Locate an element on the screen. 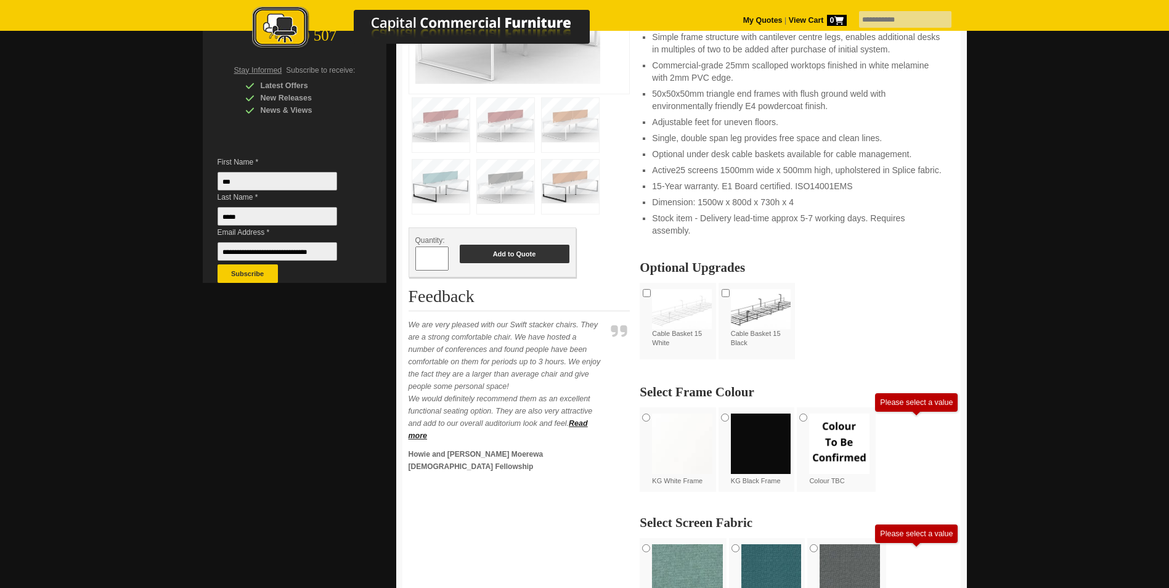 This screenshot has width=1169, height=588. a: My Quotes is located at coordinates (763, 20).